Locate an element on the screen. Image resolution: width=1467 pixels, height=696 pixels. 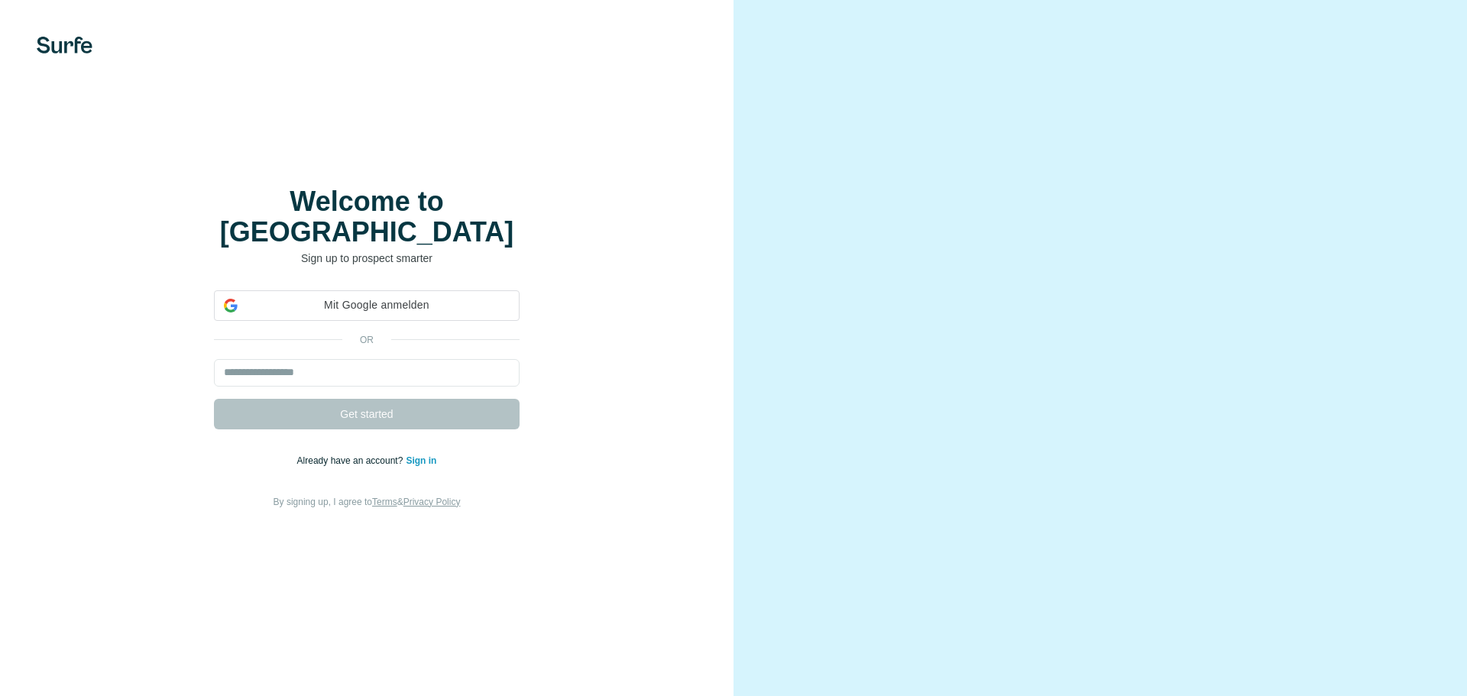
p: or is located at coordinates (367, 340).